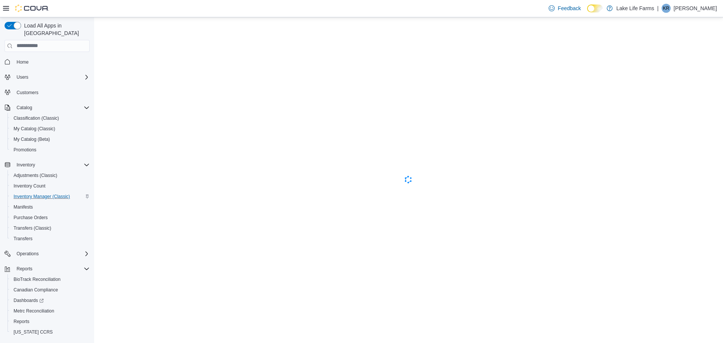 Image resolution: width=723 pixels, height=343 pixels. Describe the element at coordinates (27, 93) in the screenshot. I see `a: Customers` at that location.